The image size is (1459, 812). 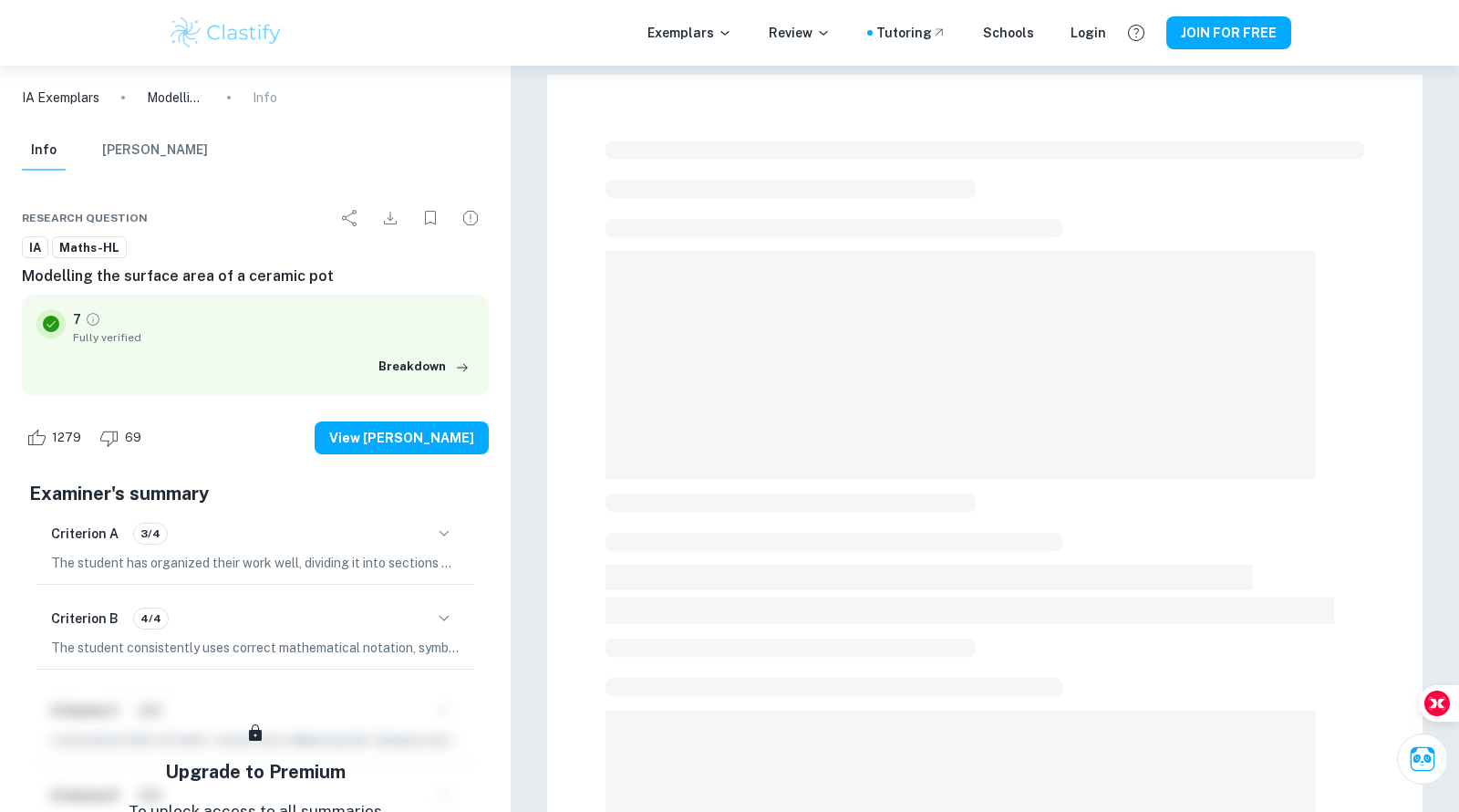 What do you see at coordinates (1422, 759) in the screenshot?
I see `button: Ask Clai` at bounding box center [1422, 759].